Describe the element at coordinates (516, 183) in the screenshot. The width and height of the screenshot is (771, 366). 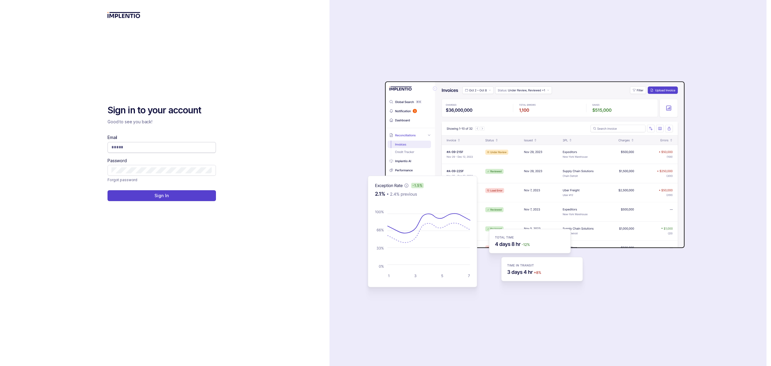
I see `img: signin-background.svg` at that location.